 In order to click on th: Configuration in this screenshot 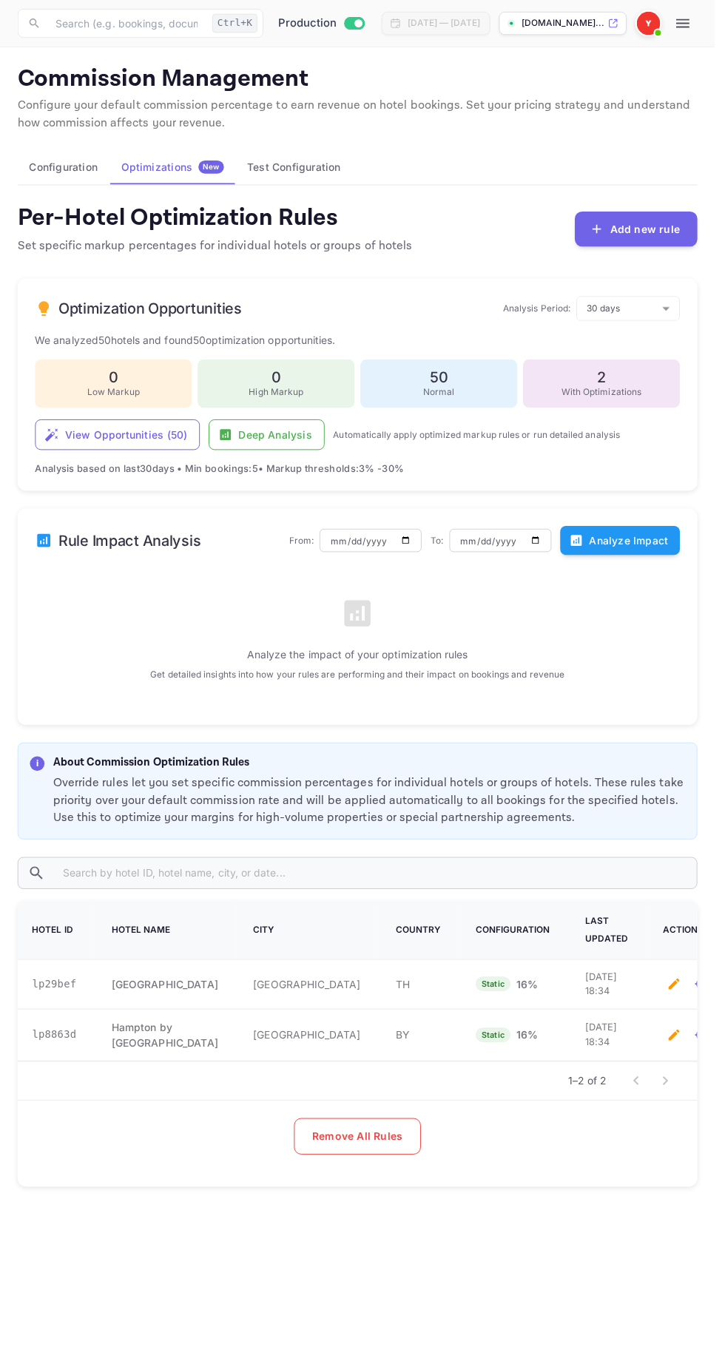, I will do `click(520, 943)`.